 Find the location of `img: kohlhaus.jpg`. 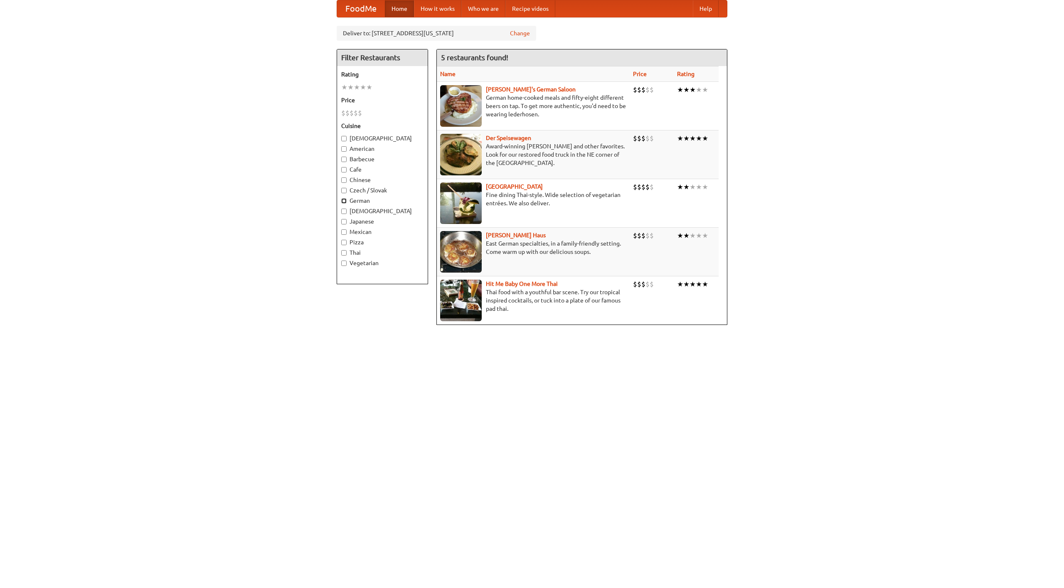

img: kohlhaus.jpg is located at coordinates (461, 252).